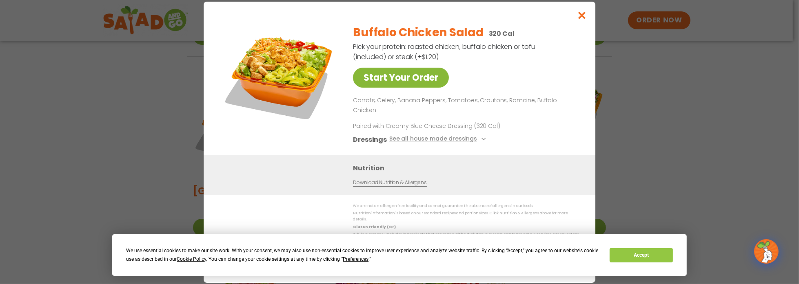 This screenshot has height=284, width=799. What do you see at coordinates (466, 238) in the screenshot?
I see `p: While our menu includes ingredients that are made without gluten, our restaurants are not gluten ...` at bounding box center [466, 238].